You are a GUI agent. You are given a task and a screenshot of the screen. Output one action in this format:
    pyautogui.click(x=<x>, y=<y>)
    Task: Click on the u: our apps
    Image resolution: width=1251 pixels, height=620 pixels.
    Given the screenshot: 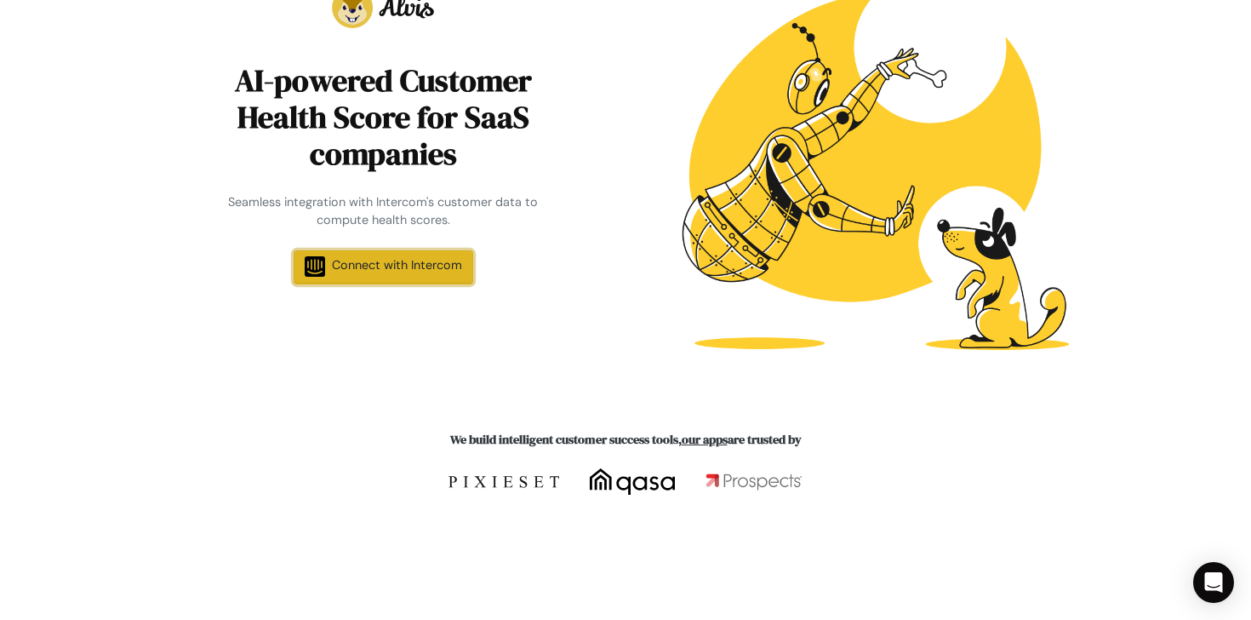 What is the action you would take?
    pyautogui.click(x=705, y=439)
    